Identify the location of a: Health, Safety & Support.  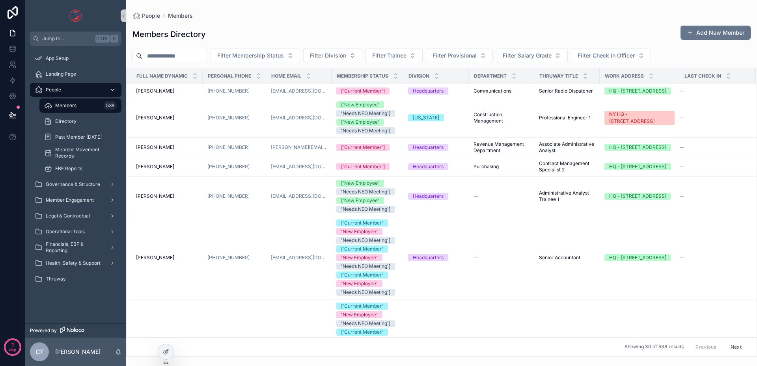
(76, 263).